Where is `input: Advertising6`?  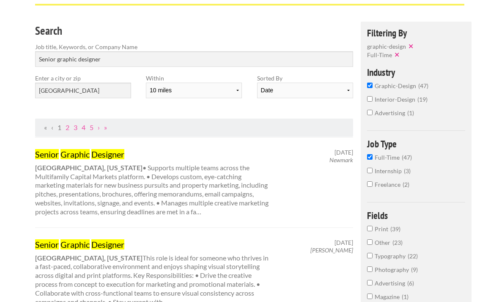 input: Advertising6 is located at coordinates (370, 282).